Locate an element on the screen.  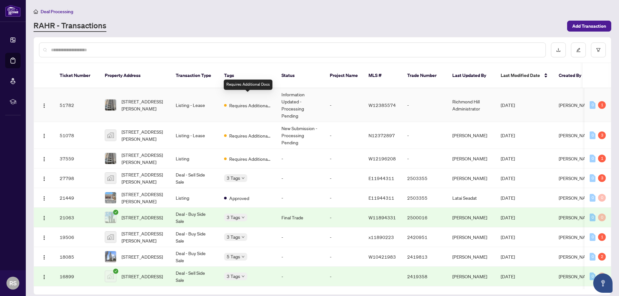
div: Requires Additional Docs is located at coordinates (248, 85).